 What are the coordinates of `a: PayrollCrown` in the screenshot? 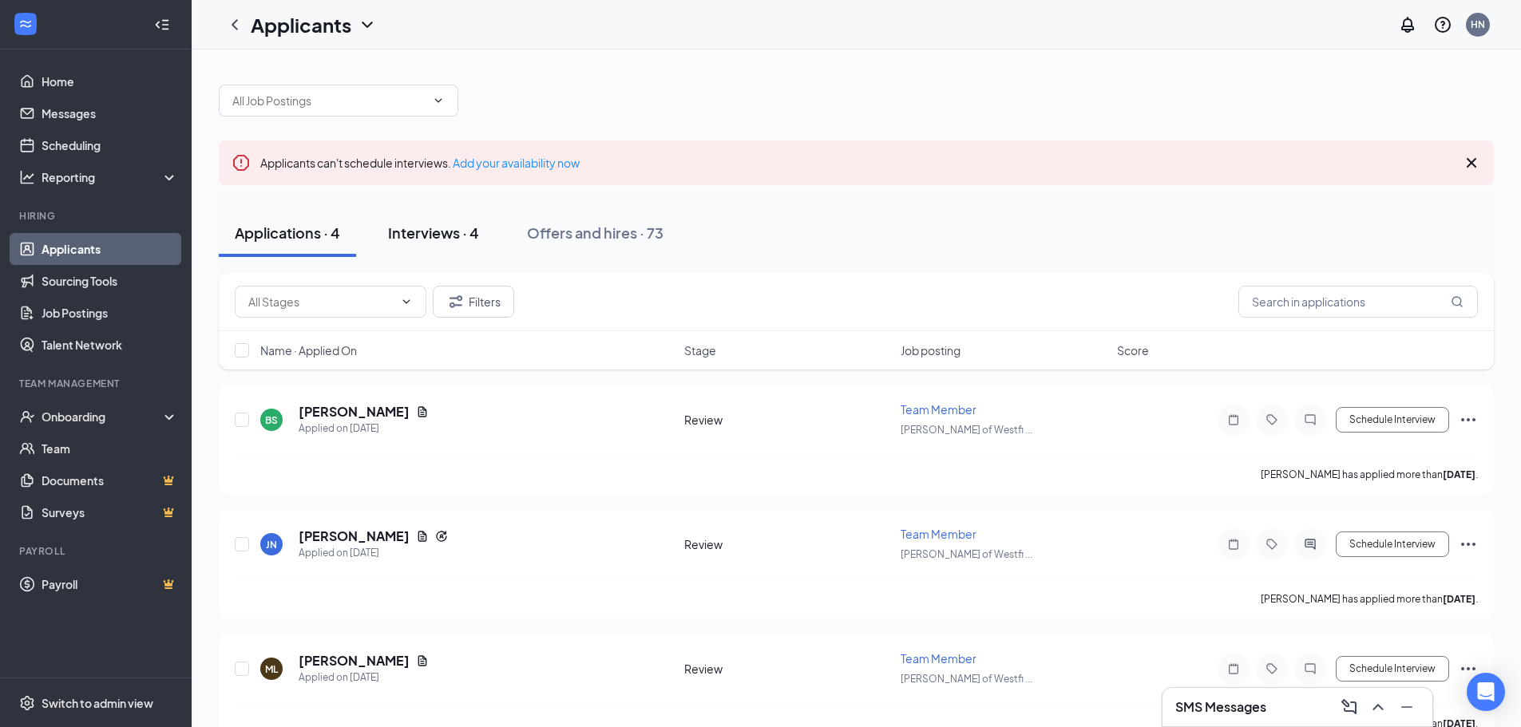 It's located at (109, 584).